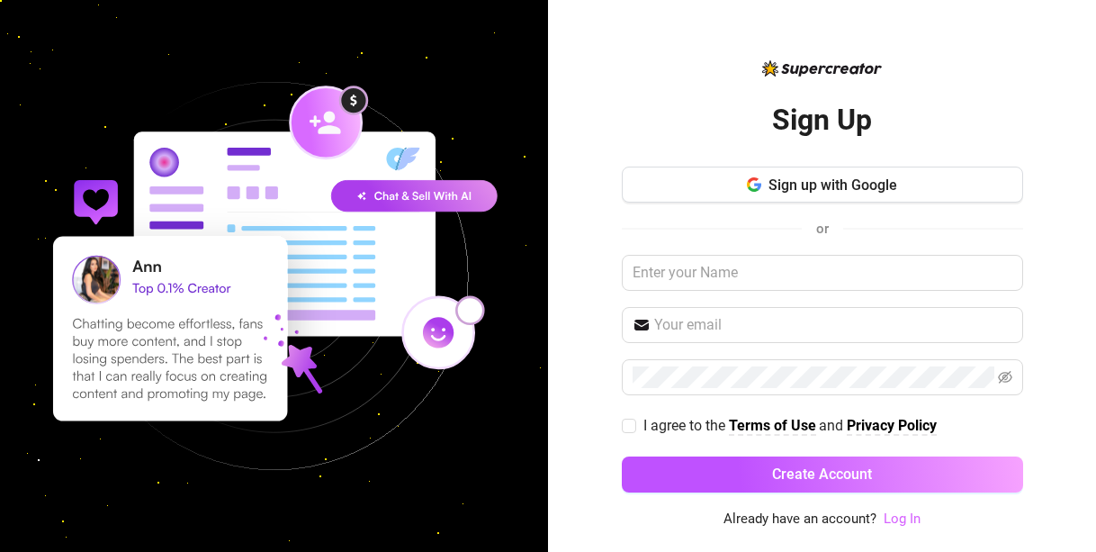 The height and width of the screenshot is (552, 1096). I want to click on strong: Privacy Policy, so click(892, 425).